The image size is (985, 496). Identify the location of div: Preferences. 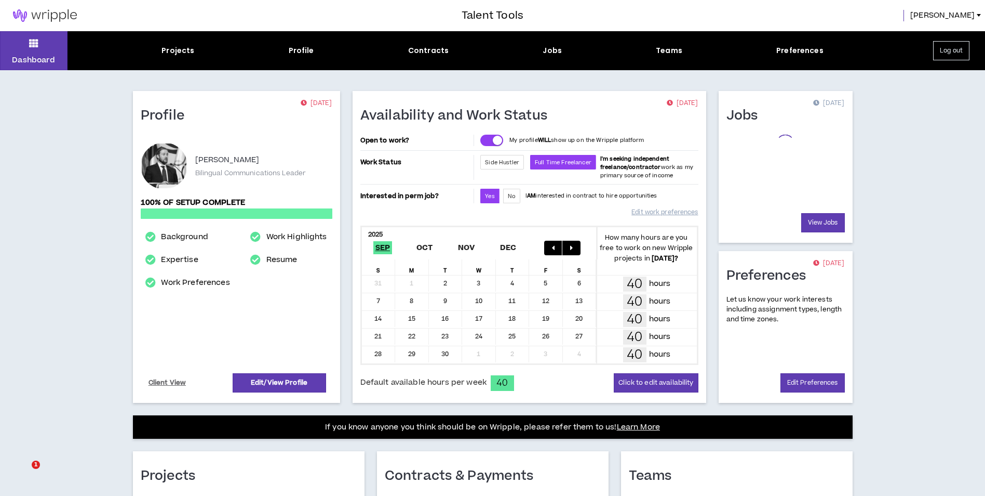
(800, 50).